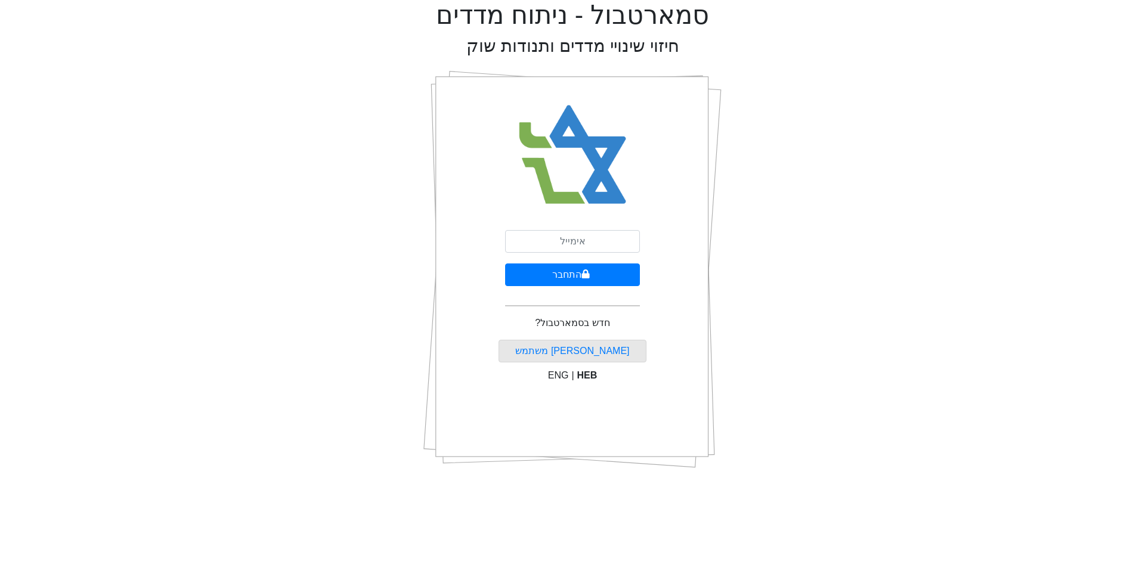 The image size is (1145, 568). Describe the element at coordinates (558, 375) in the screenshot. I see `span: ENG` at that location.